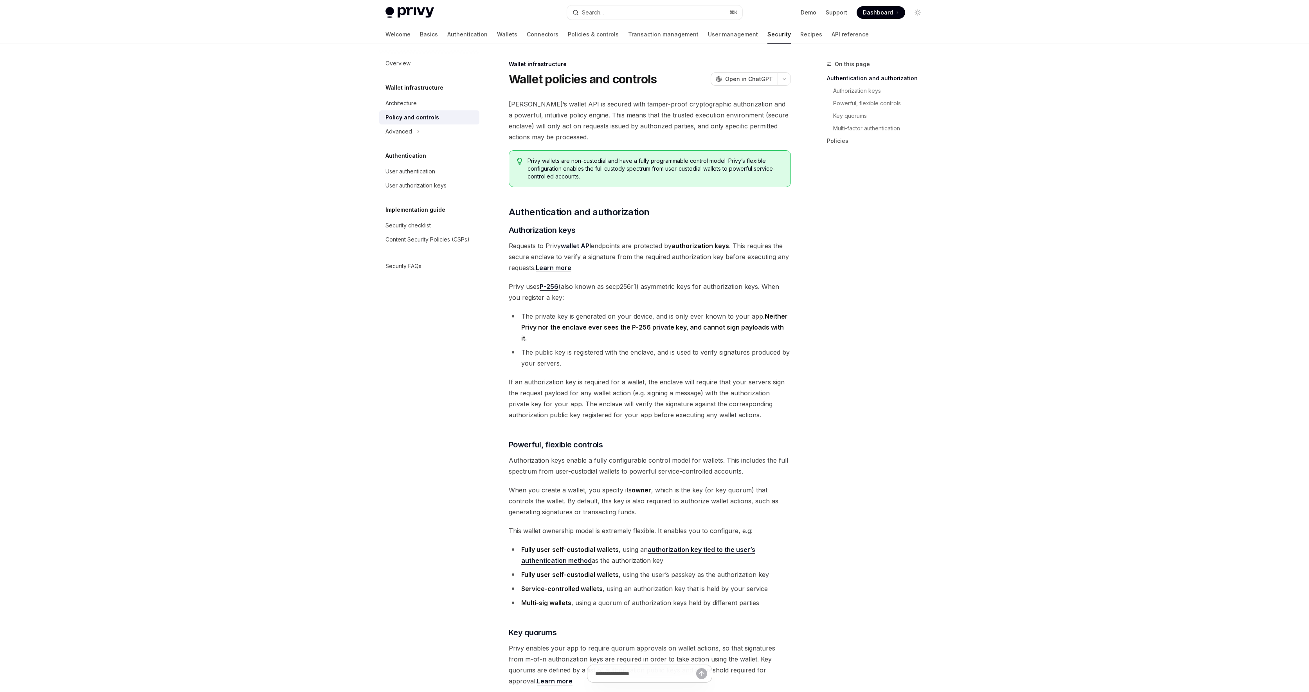 Image resolution: width=1309 pixels, height=692 pixels. I want to click on a: Dashboard, so click(881, 13).